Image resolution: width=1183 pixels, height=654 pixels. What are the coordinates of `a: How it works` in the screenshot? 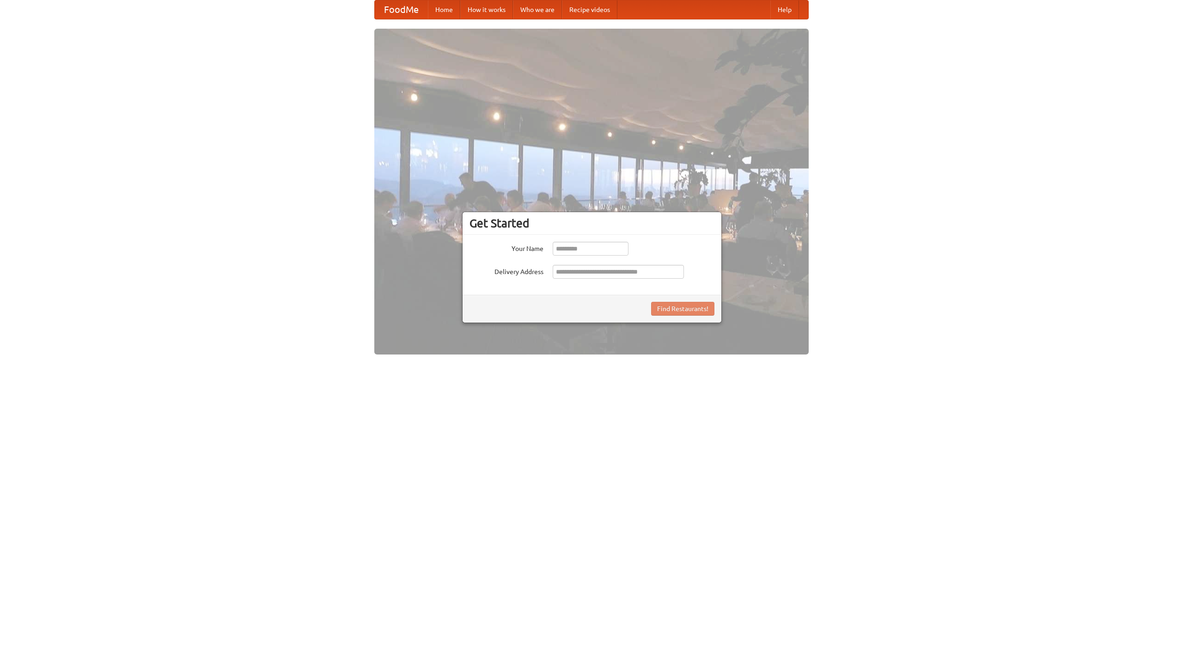 It's located at (487, 10).